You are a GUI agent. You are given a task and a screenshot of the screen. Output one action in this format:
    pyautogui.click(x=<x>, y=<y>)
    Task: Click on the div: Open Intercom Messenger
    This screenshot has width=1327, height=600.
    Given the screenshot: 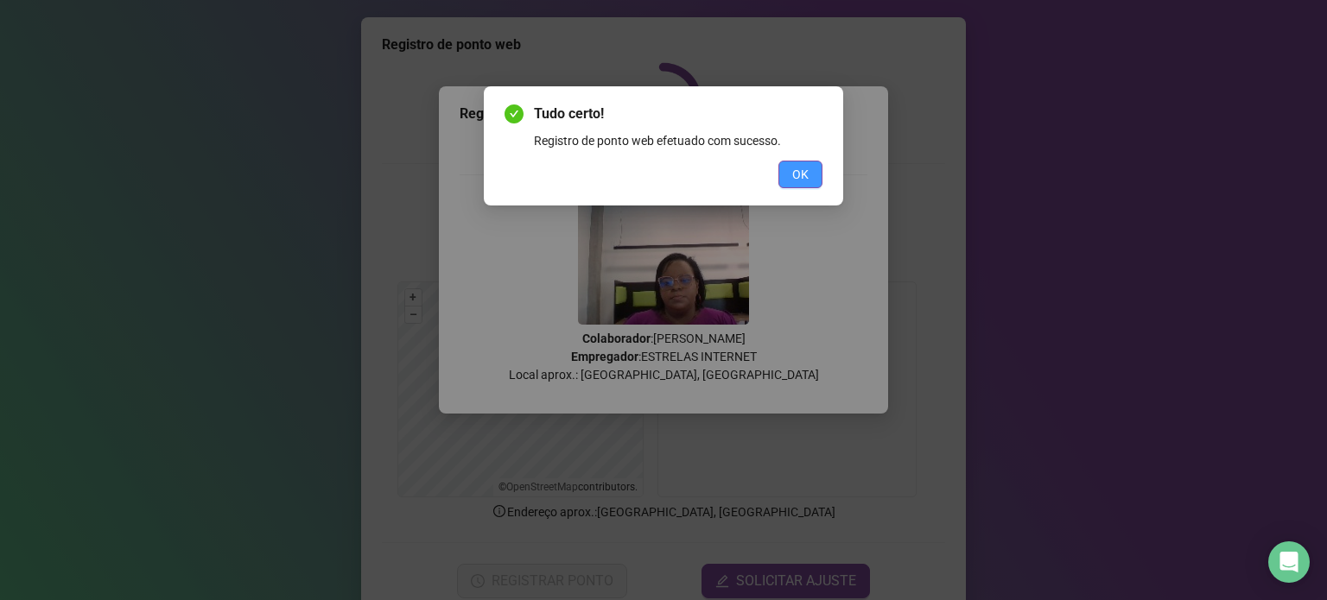 What is the action you would take?
    pyautogui.click(x=1289, y=562)
    